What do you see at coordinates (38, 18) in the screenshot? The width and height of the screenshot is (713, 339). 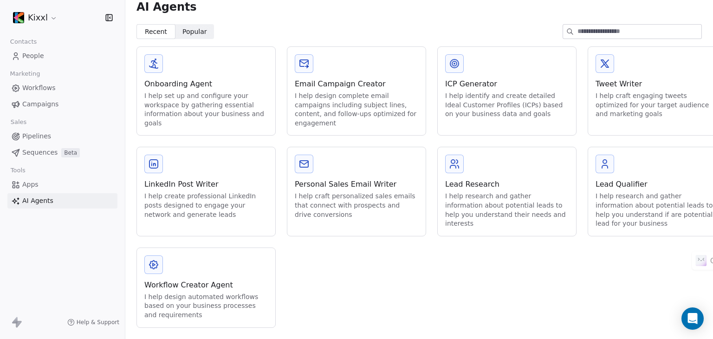 I see `span: Kixxl` at bounding box center [38, 18].